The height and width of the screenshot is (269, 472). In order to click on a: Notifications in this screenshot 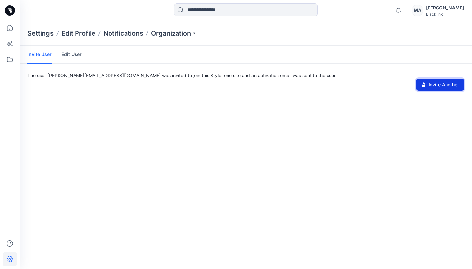, I will do `click(123, 33)`.